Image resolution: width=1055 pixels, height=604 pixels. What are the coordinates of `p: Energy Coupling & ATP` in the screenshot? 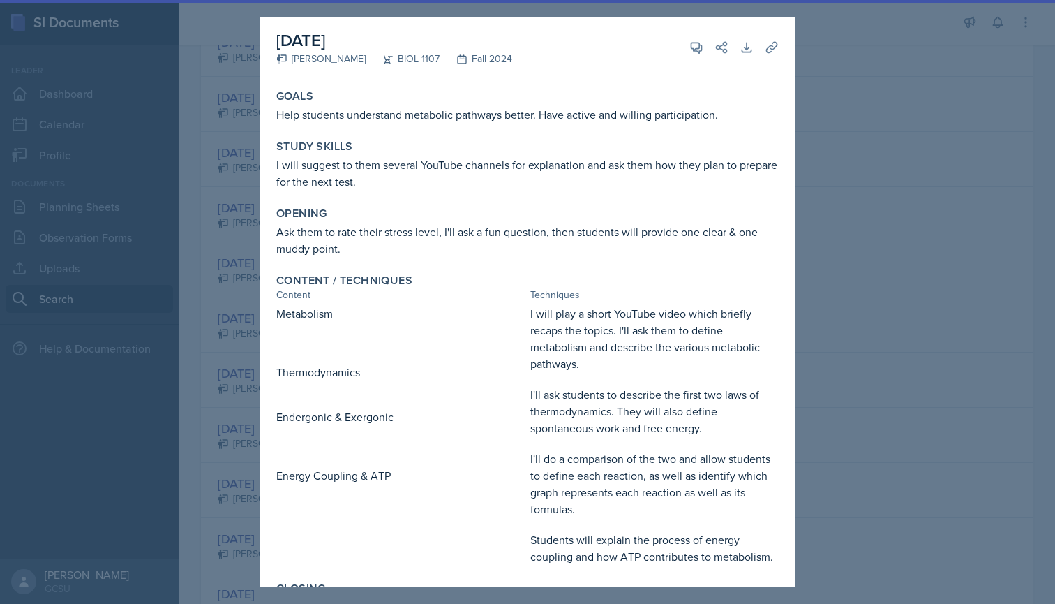 It's located at (401, 475).